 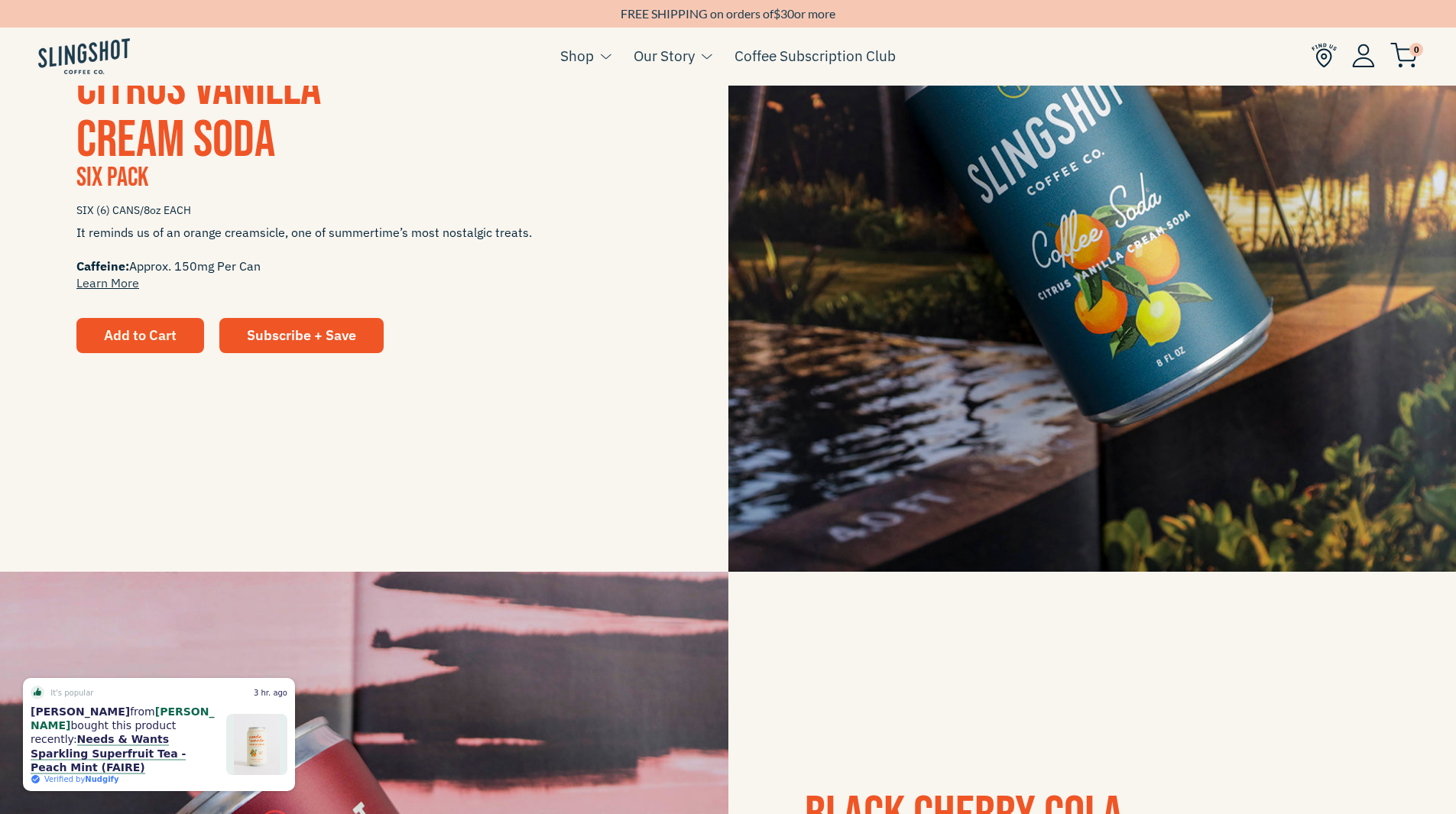 What do you see at coordinates (1405, 55) in the screenshot?
I see `img: cart` at bounding box center [1405, 55].